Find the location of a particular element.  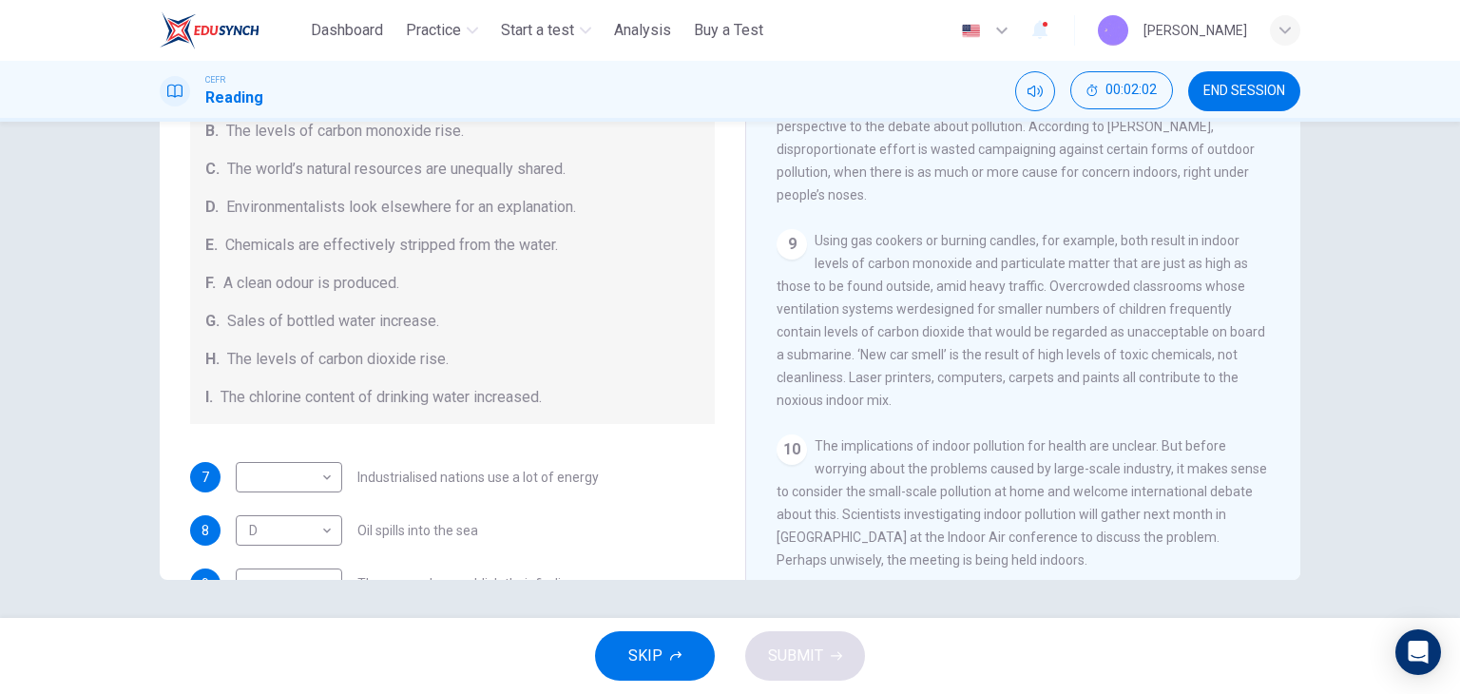

button: Start a test is located at coordinates (546, 30).